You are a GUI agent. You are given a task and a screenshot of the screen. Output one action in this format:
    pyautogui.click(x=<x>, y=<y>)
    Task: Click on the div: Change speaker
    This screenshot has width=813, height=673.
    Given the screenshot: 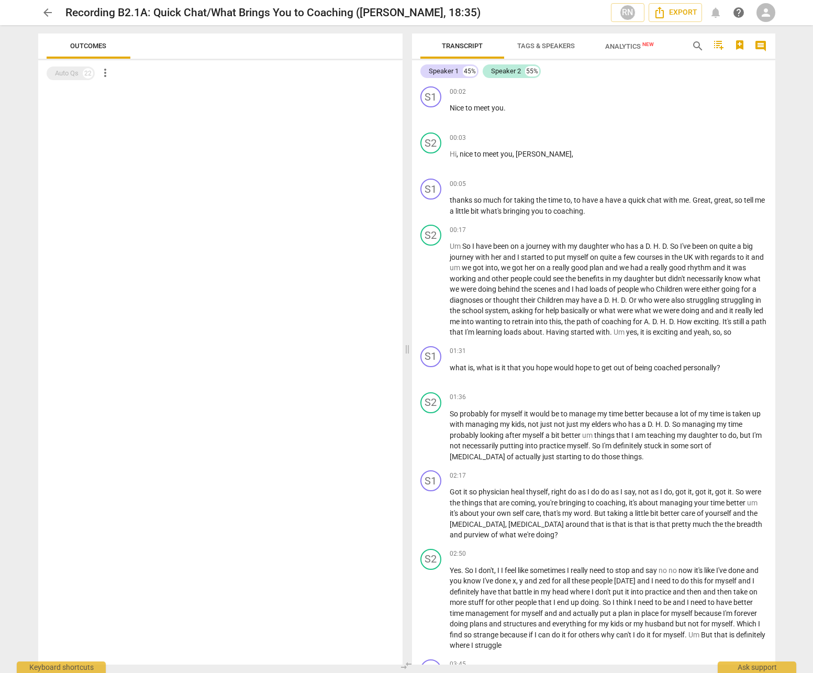 What is the action you would take?
    pyautogui.click(x=431, y=235)
    